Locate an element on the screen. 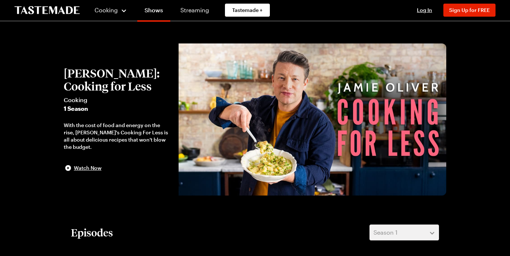 This screenshot has height=256, width=510. button: Cooking is located at coordinates (110, 10).